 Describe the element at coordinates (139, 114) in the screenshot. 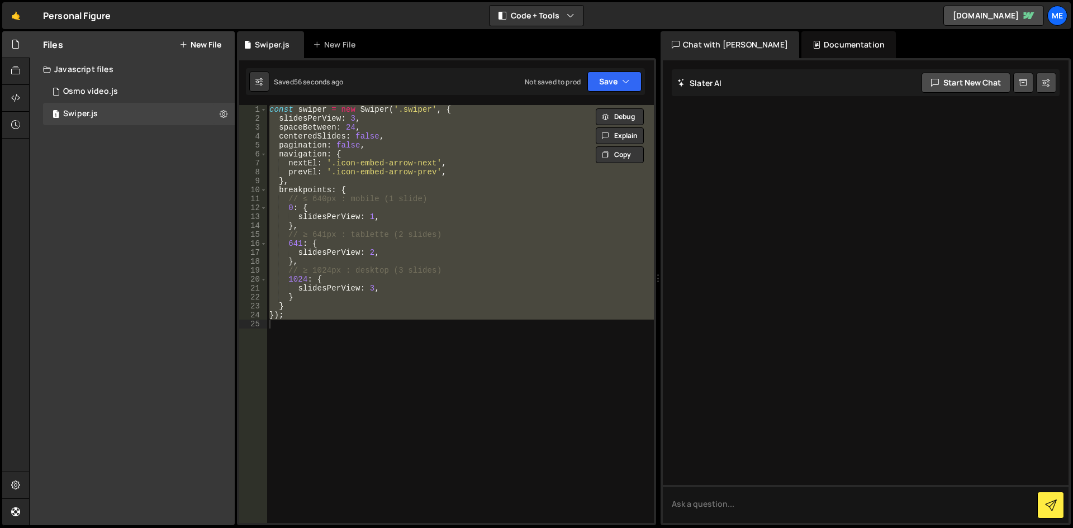

I see `div: 17006/46733.js` at that location.